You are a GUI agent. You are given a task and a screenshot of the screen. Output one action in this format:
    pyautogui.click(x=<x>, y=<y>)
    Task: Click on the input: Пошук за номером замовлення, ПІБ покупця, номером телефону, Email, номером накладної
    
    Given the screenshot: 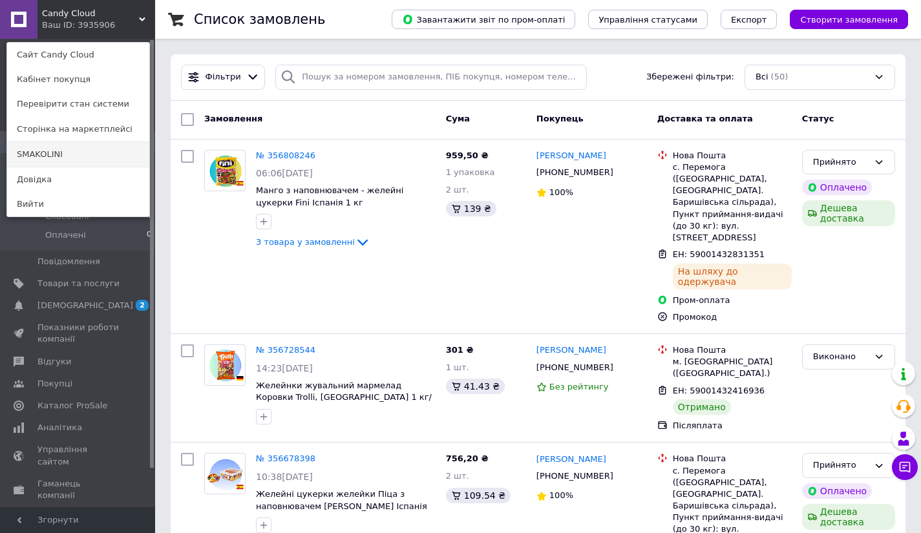 What is the action you would take?
    pyautogui.click(x=431, y=77)
    